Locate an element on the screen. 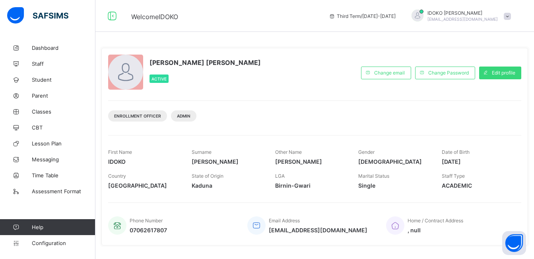 This screenshot has width=534, height=259. span: Other Name is located at coordinates (289, 152).